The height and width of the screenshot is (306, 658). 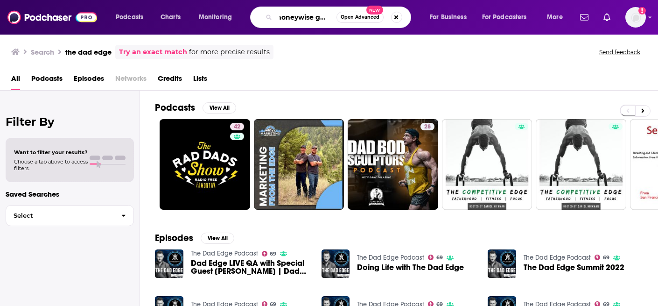 I want to click on img: Dad Edge LIVE QA with Special Guest Ethan Hagner | Dad Edge Live QA Mastermind, so click(x=169, y=263).